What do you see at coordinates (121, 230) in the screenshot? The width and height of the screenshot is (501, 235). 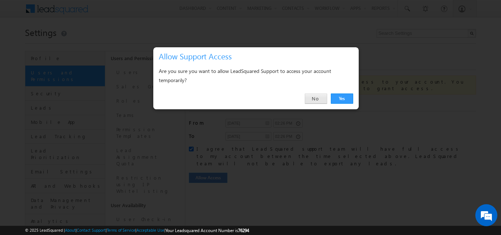 I see `a: Terms of Service` at bounding box center [121, 230].